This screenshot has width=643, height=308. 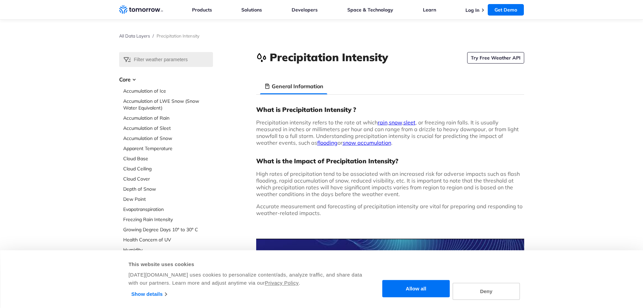 I want to click on a: Products, so click(x=202, y=10).